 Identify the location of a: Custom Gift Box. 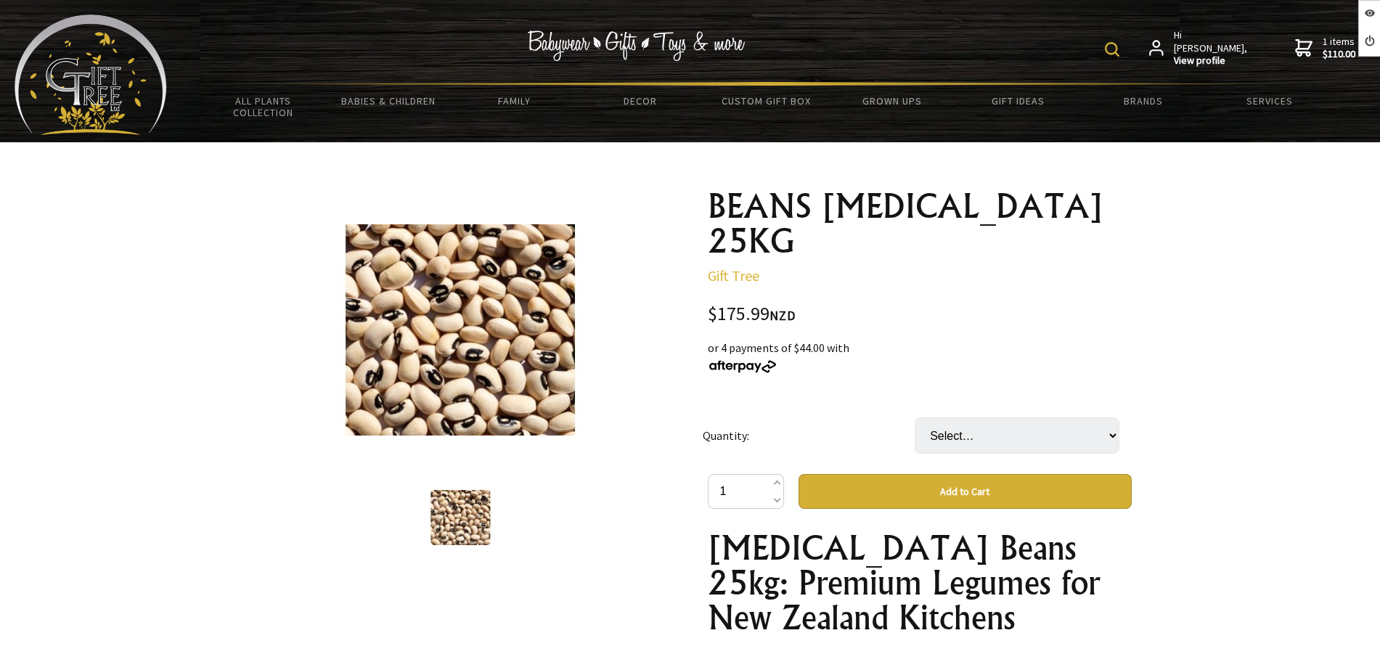
(766, 101).